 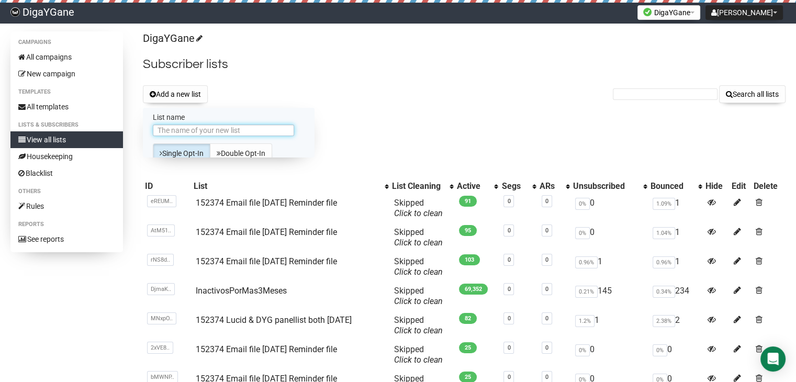 I want to click on a: InactivosPorMas3Meses, so click(x=241, y=291).